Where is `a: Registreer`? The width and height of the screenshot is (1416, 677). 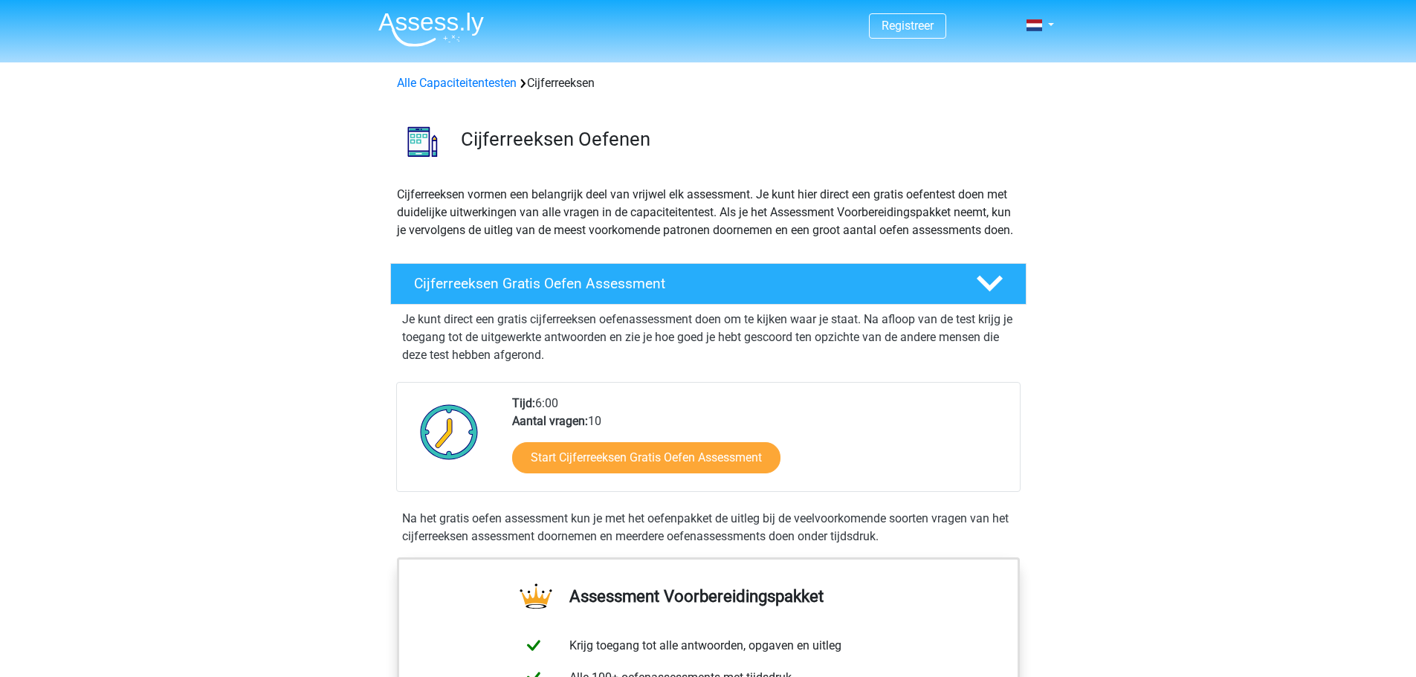 a: Registreer is located at coordinates (908, 25).